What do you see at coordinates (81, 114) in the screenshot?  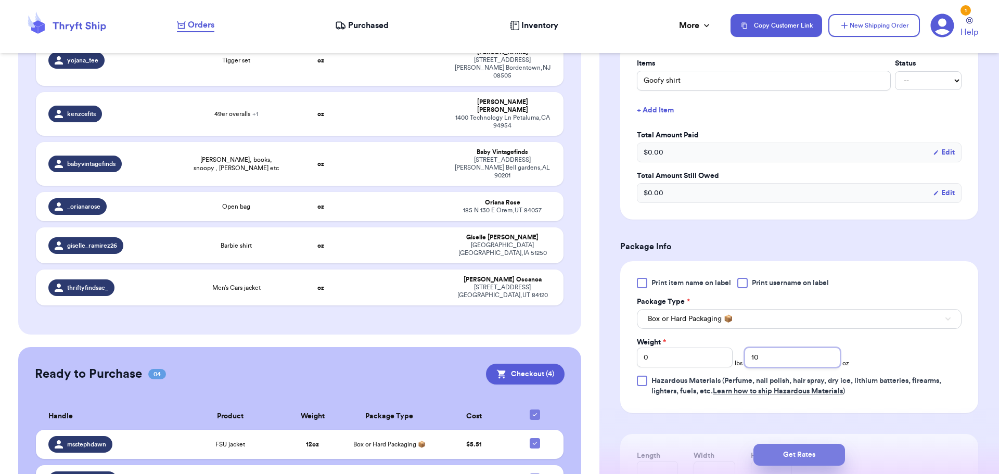 I see `span: kenzosfits` at bounding box center [81, 114].